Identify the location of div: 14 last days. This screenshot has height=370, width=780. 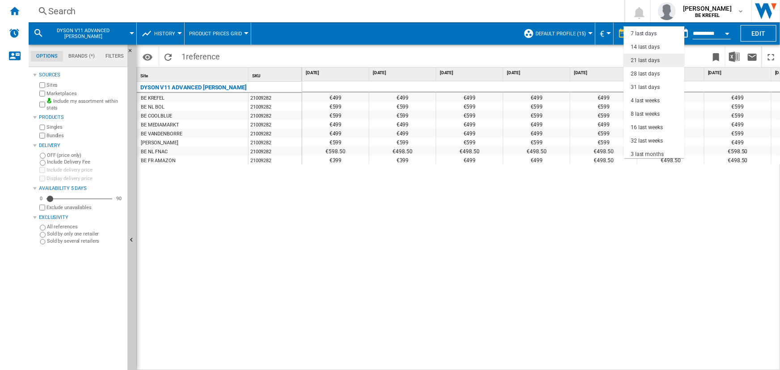
(645, 47).